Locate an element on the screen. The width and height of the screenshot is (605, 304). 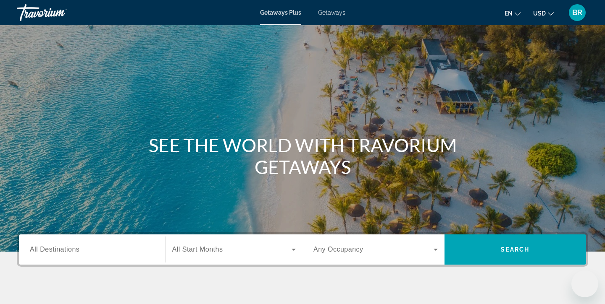
input: Select destination is located at coordinates (92, 250).